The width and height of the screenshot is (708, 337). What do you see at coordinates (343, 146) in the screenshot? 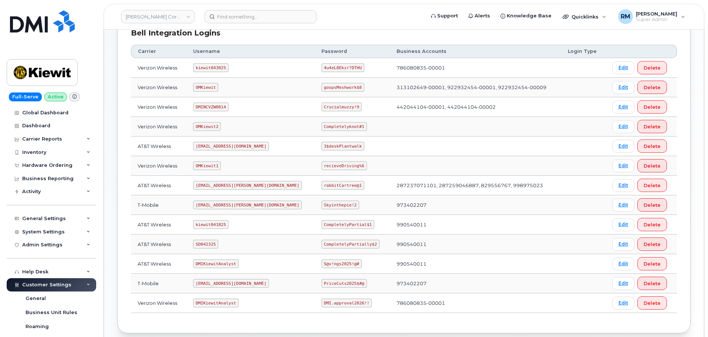
I see `code: 3$deskPlantwalk` at bounding box center [343, 146].